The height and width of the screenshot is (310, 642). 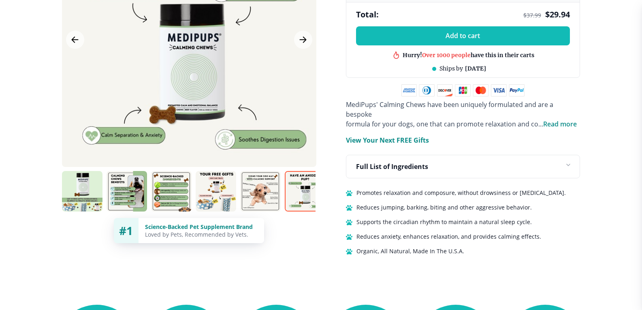 I want to click on button: Previous Image, so click(x=75, y=40).